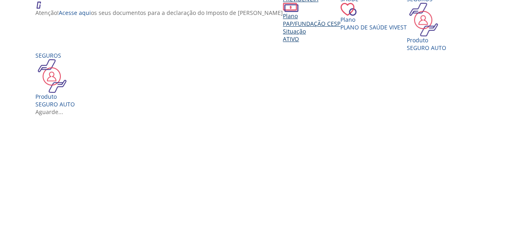 This screenshot has height=239, width=509. I want to click on div: Situação, so click(312, 31).